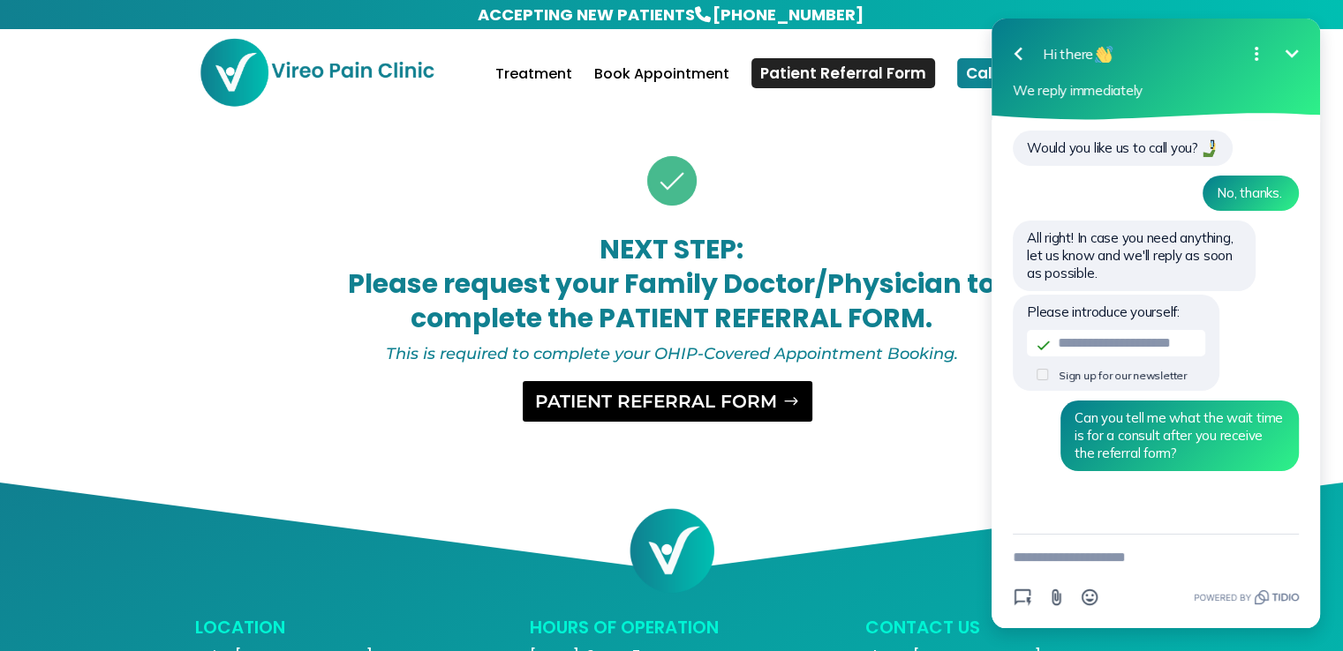 The height and width of the screenshot is (651, 1343). What do you see at coordinates (87, 598) in the screenshot?
I see `button: Attach file button` at bounding box center [87, 598].